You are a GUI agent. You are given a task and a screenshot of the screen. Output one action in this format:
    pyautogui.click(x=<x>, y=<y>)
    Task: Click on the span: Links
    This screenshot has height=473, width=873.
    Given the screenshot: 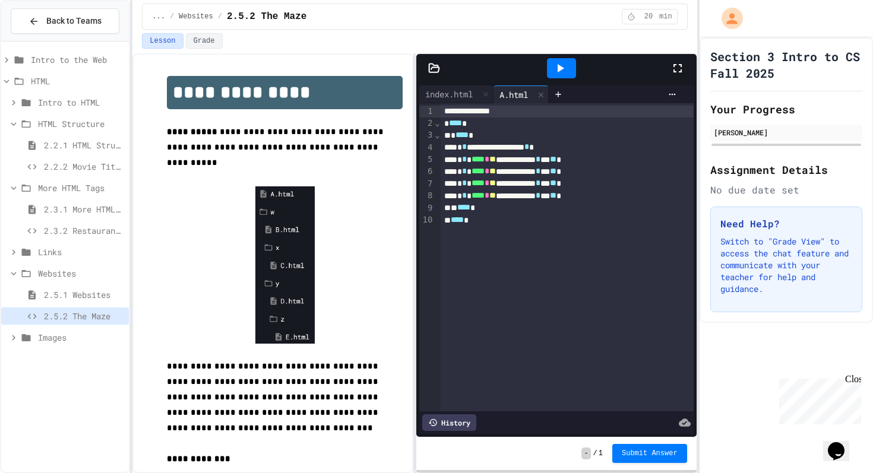 What is the action you would take?
    pyautogui.click(x=81, y=252)
    